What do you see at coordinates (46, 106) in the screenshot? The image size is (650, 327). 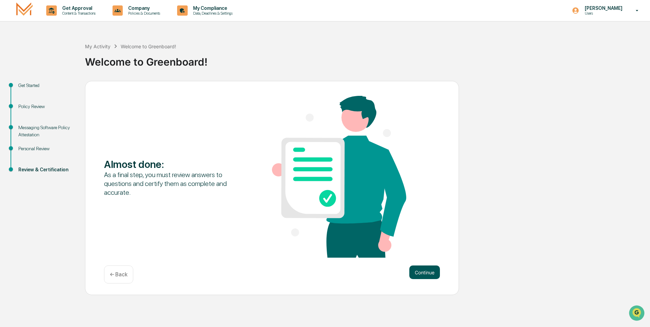 I see `div: Policy Review` at bounding box center [46, 106].